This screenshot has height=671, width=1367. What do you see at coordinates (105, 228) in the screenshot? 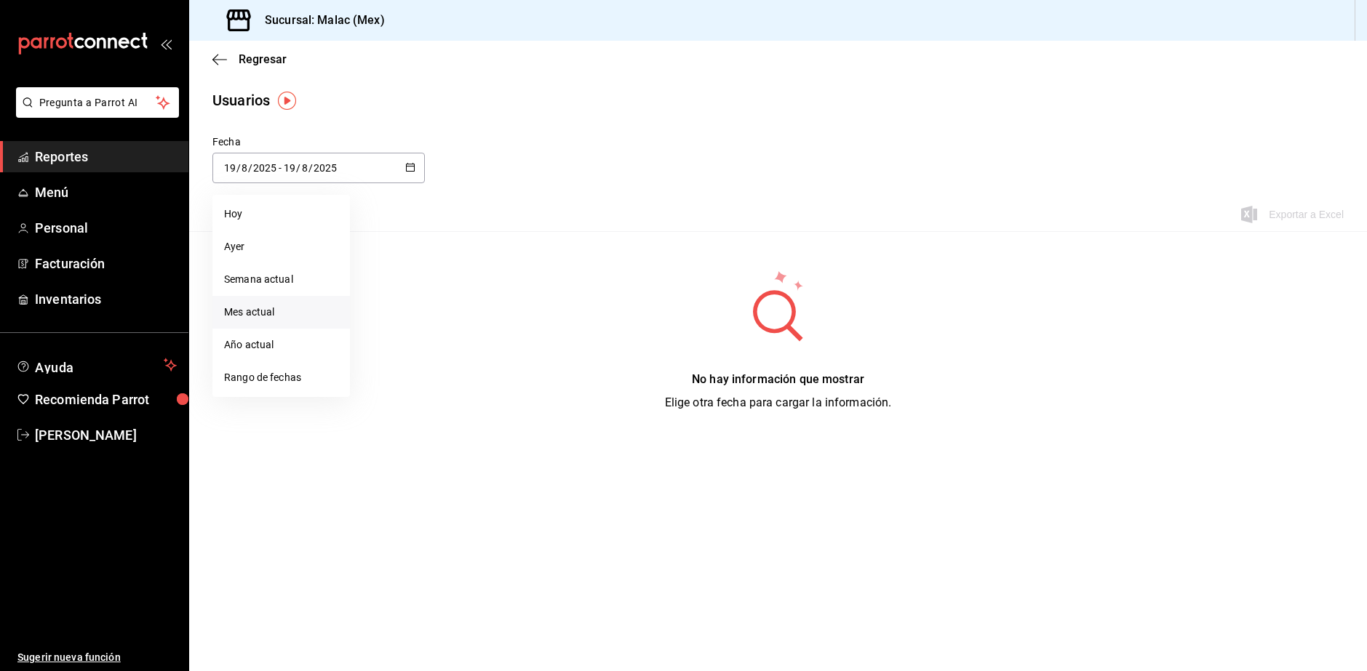
I see `span: Personal` at bounding box center [105, 228].